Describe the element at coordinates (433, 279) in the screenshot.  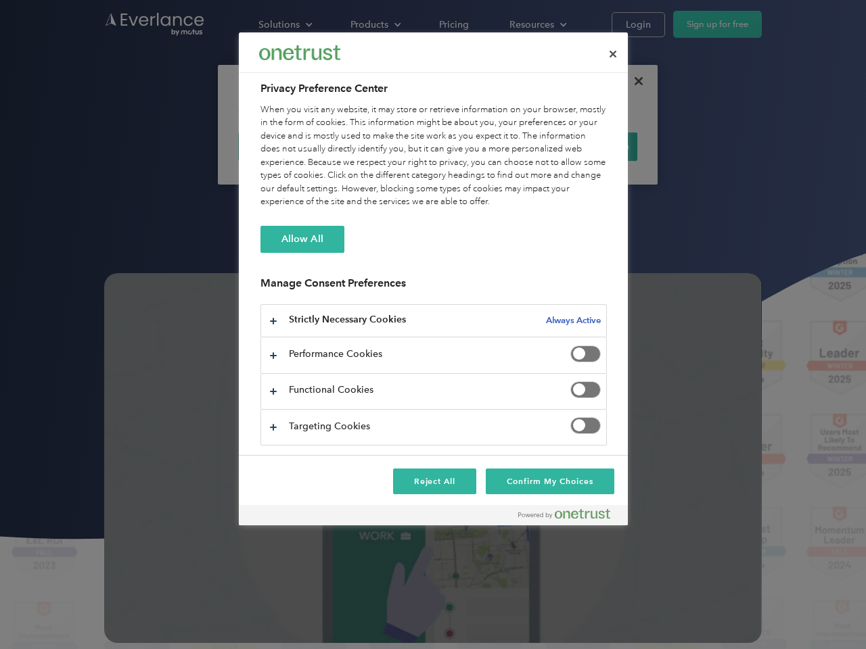
I see `div: Privacy Preference Center` at that location.